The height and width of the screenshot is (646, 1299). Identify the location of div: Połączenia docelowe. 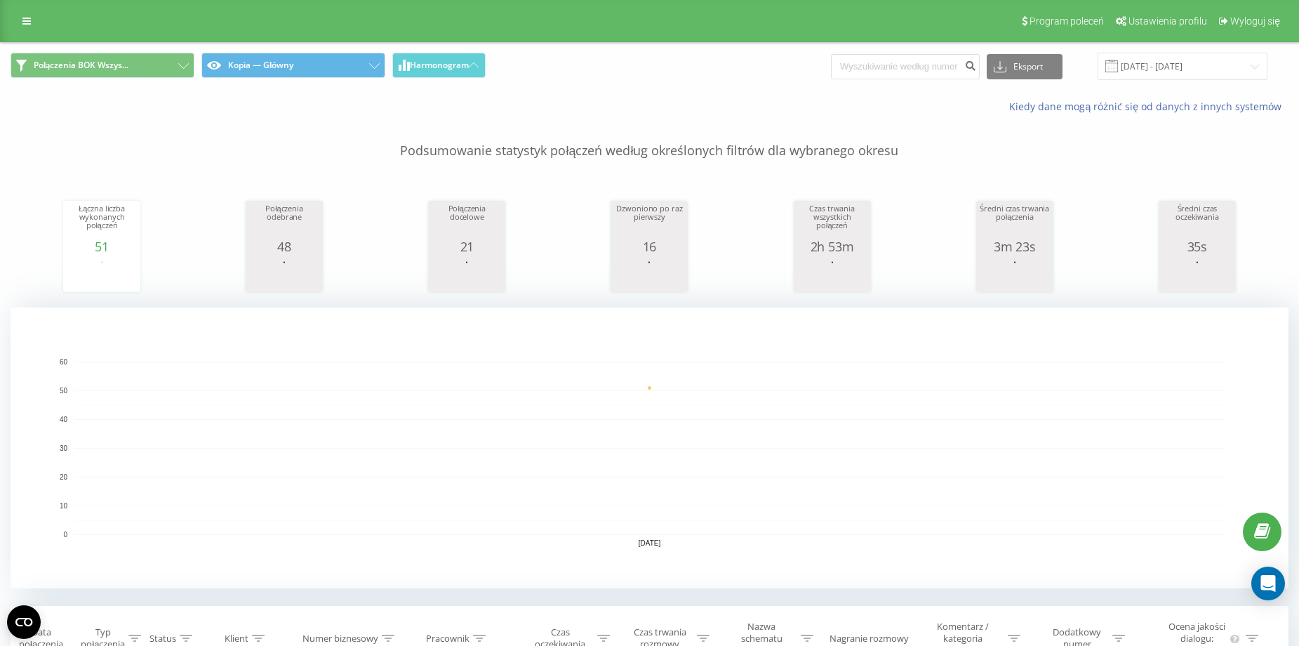
(467, 222).